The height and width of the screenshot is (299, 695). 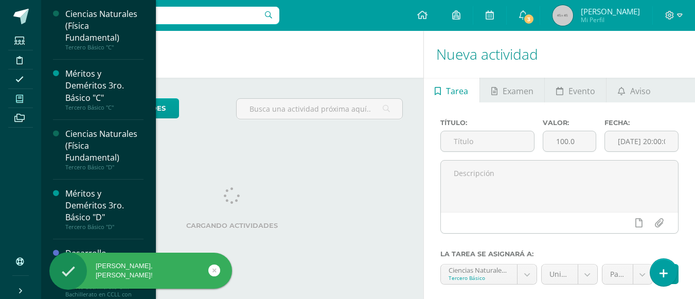 I want to click on input: Fecha de entrega, so click(x=642, y=141).